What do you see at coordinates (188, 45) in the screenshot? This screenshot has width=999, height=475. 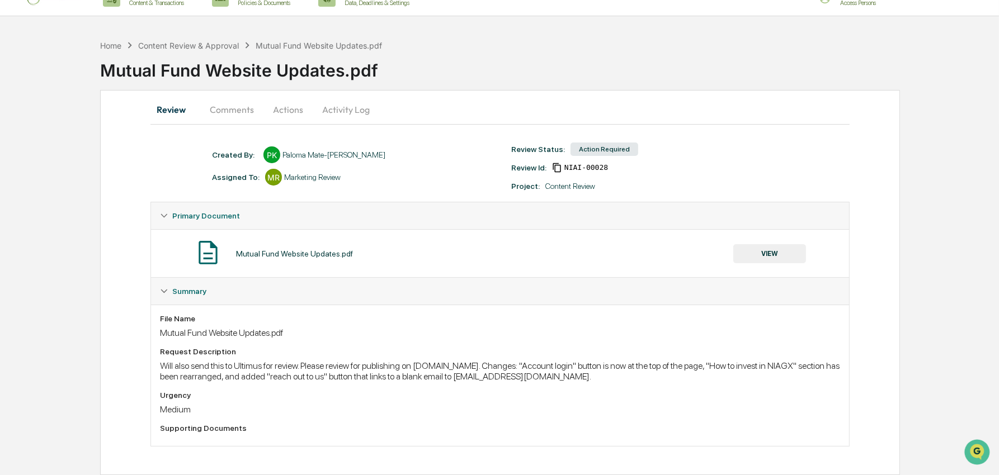 I see `div: Content Review & Approval` at bounding box center [188, 45].